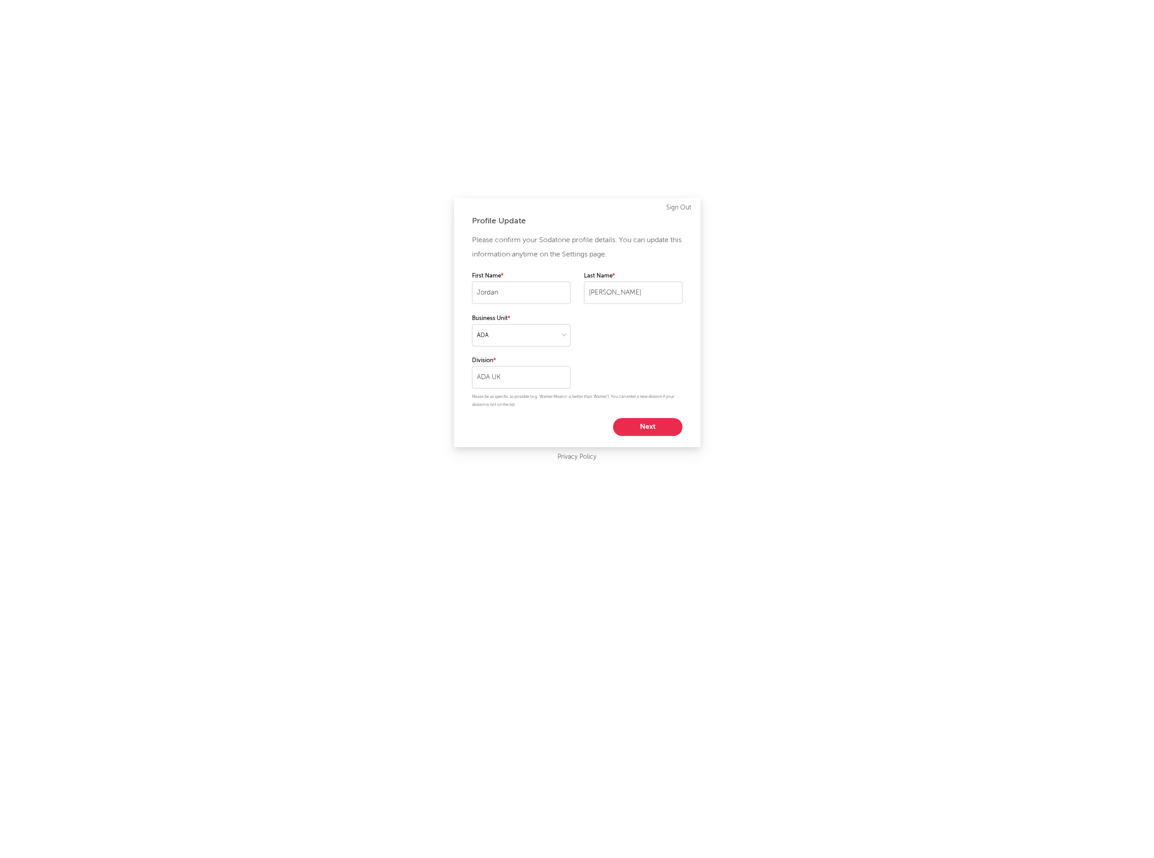 Image resolution: width=1154 pixels, height=858 pixels. I want to click on p: Please be as specific as possible (e.g. 'Warner Mexico' is better than 'Warner'). You can enter a..., so click(577, 401).